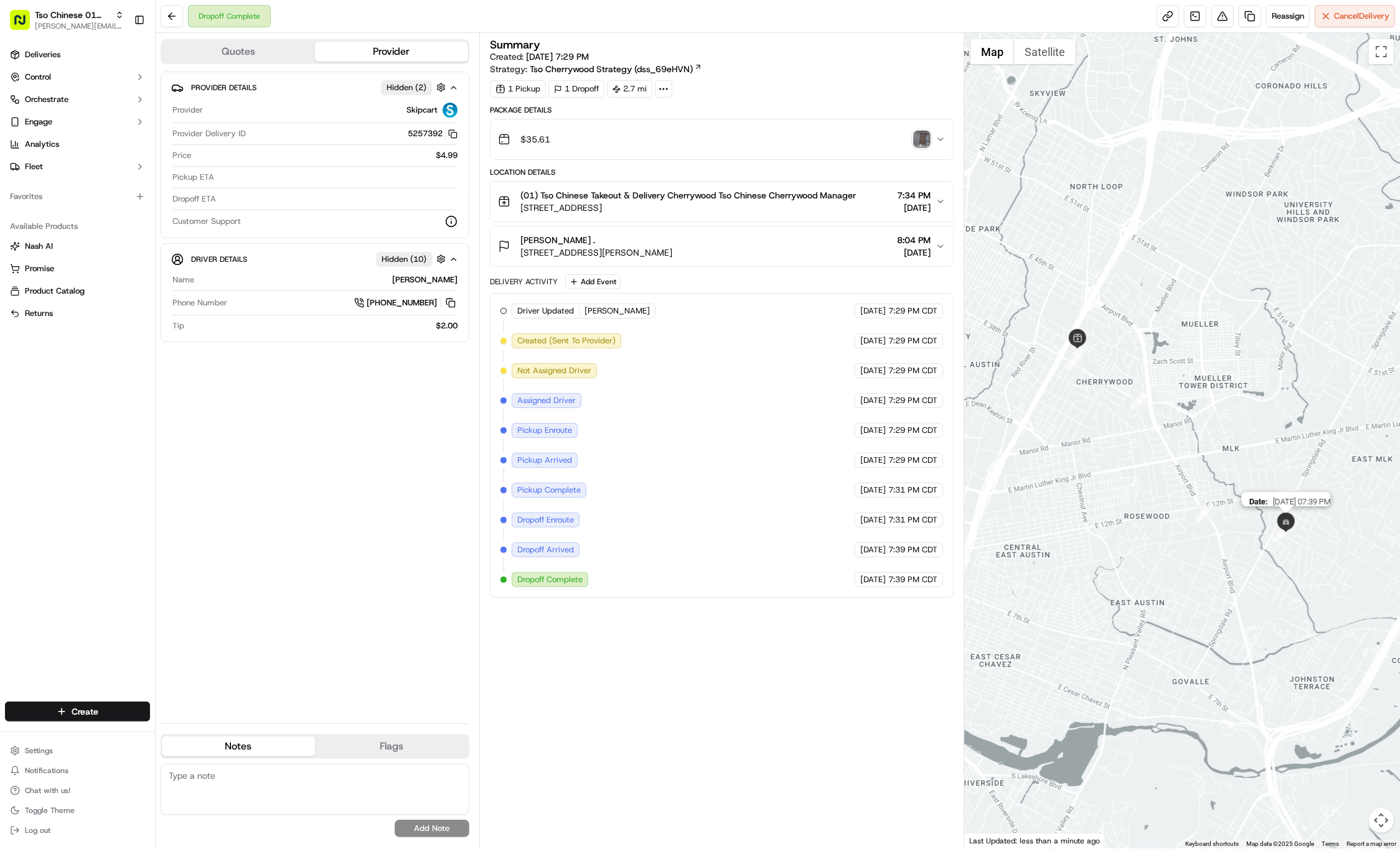  I want to click on span: Price, so click(182, 156).